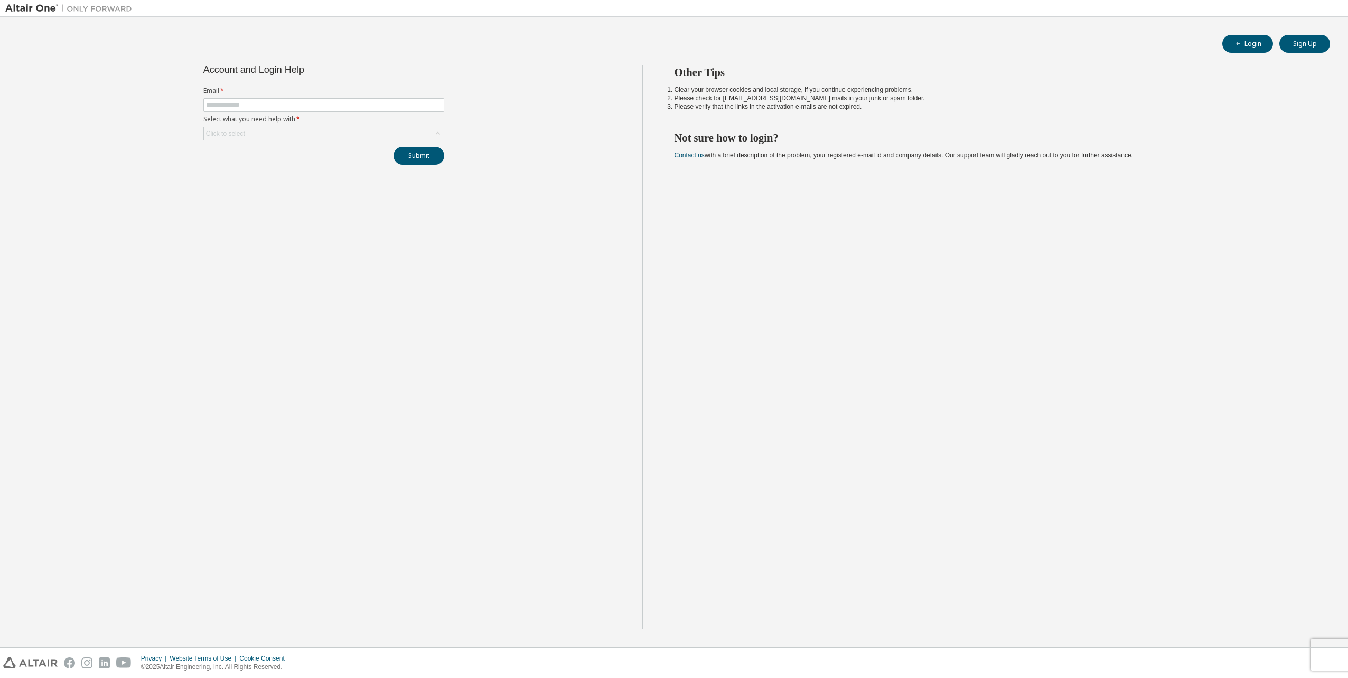 The image size is (1348, 678). I want to click on p: © 2025 Altair Engineering, Inc. All Rights Reserved., so click(216, 667).